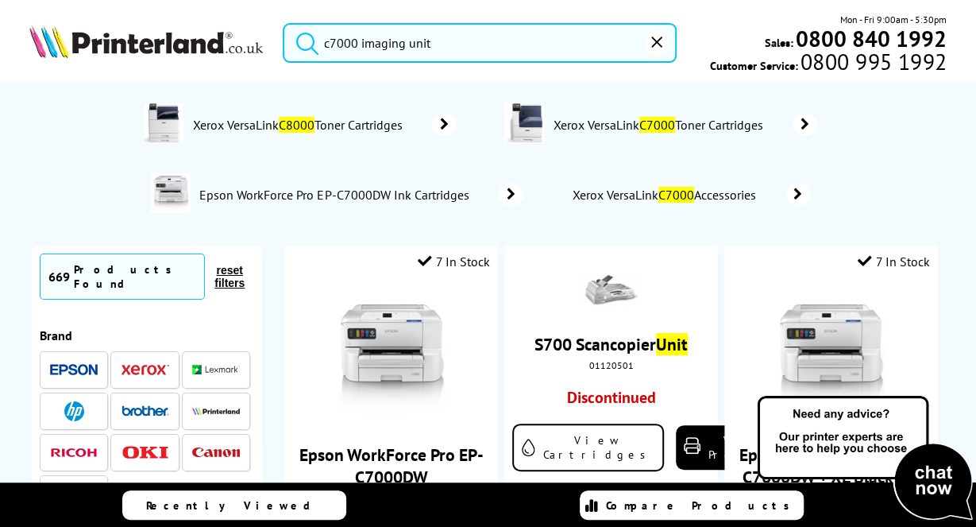  What do you see at coordinates (690, 195) in the screenshot?
I see `a: Xerox VersaLinkC7000Accessories` at bounding box center [690, 195].